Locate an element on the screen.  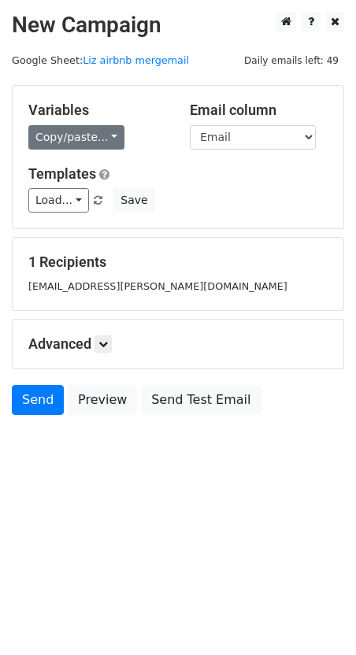
h2: New Campaign is located at coordinates (178, 25).